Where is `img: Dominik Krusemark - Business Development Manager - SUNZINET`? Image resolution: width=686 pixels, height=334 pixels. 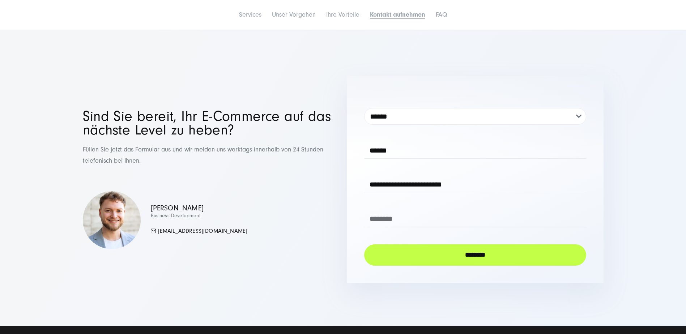 img: Dominik Krusemark - Business Development Manager - SUNZINET is located at coordinates (112, 220).